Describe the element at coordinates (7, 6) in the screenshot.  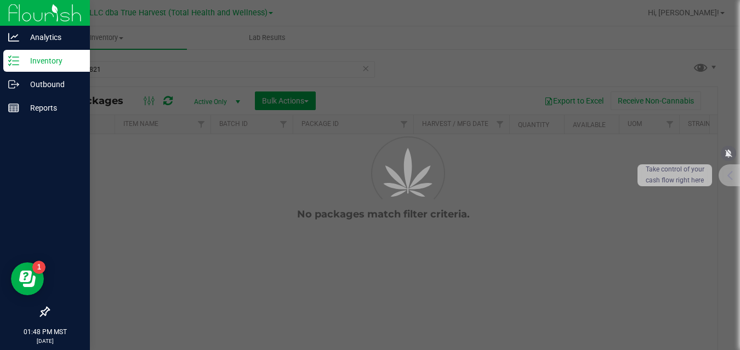
I see `span: 1` at that location.